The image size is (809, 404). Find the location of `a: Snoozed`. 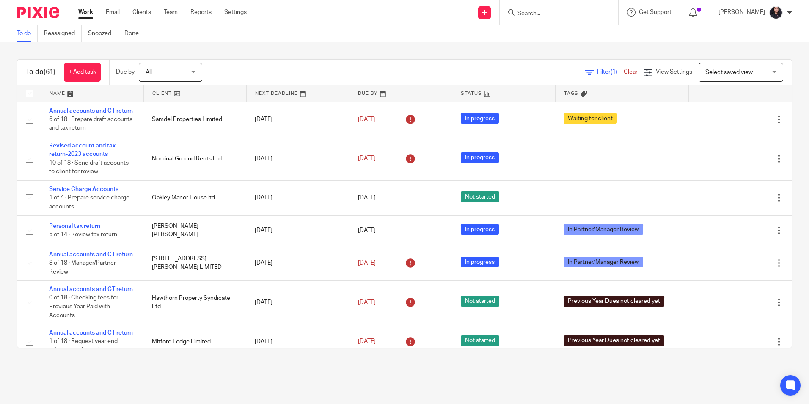

a: Snoozed is located at coordinates (103, 33).